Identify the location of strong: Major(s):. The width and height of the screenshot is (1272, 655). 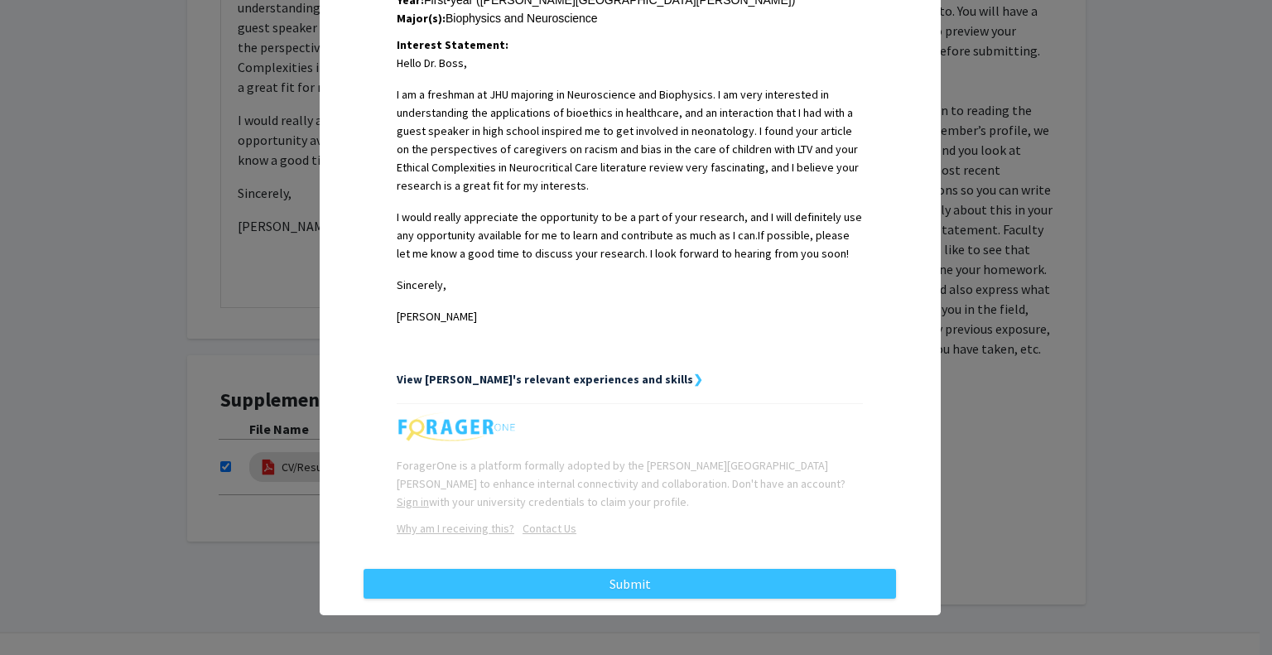
(421, 18).